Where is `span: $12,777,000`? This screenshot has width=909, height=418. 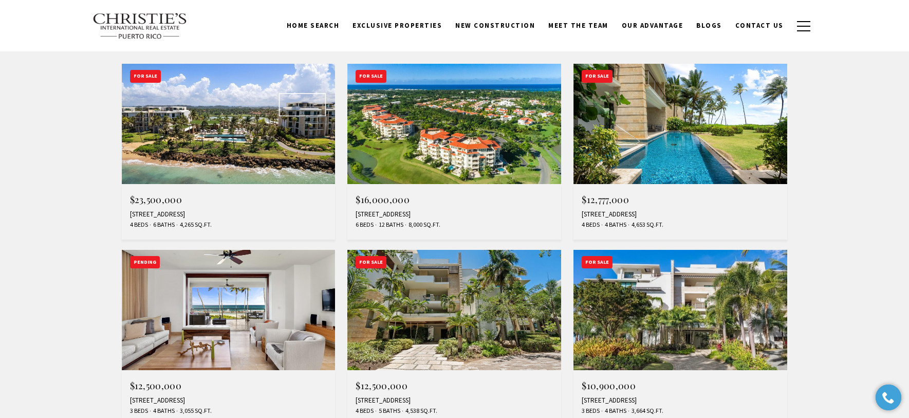 span: $12,777,000 is located at coordinates (605, 199).